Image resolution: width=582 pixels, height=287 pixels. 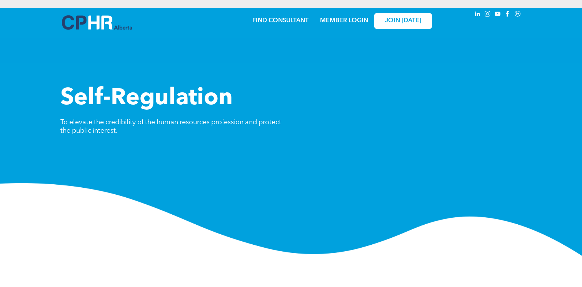 I want to click on a: FIND CONSULTANT, so click(x=281, y=21).